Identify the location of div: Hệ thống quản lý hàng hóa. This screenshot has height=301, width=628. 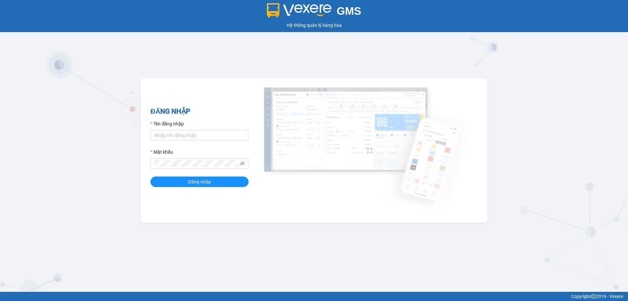
(314, 25).